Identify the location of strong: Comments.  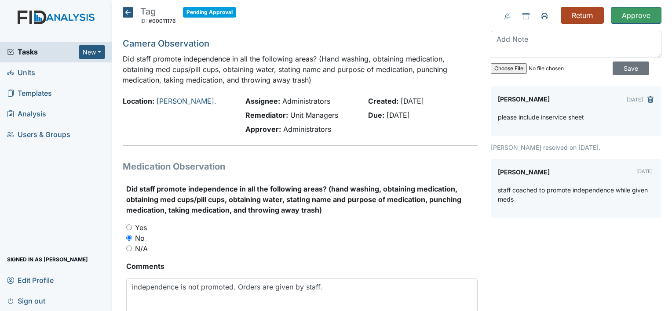
(302, 266).